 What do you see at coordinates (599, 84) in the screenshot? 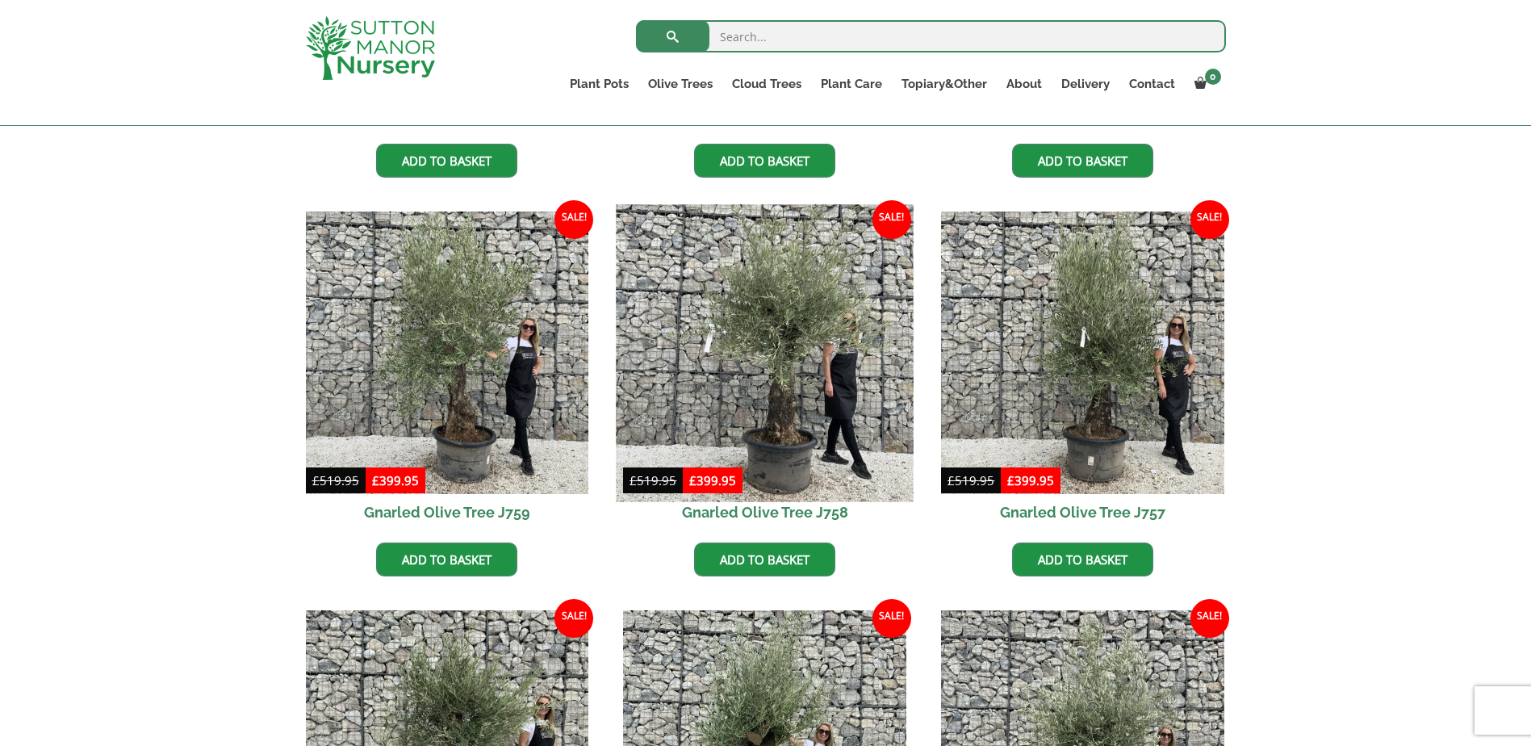
I see `a: Plant Pots` at bounding box center [599, 84].